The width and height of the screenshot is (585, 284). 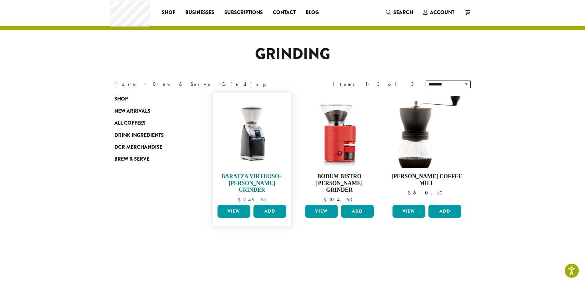 I want to click on span: Drink Ingredients, so click(x=139, y=135).